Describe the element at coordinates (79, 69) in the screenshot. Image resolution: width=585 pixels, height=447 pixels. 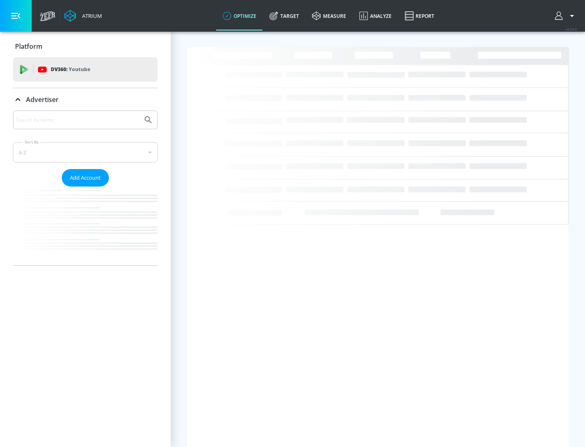
I see `p: Youtube` at that location.